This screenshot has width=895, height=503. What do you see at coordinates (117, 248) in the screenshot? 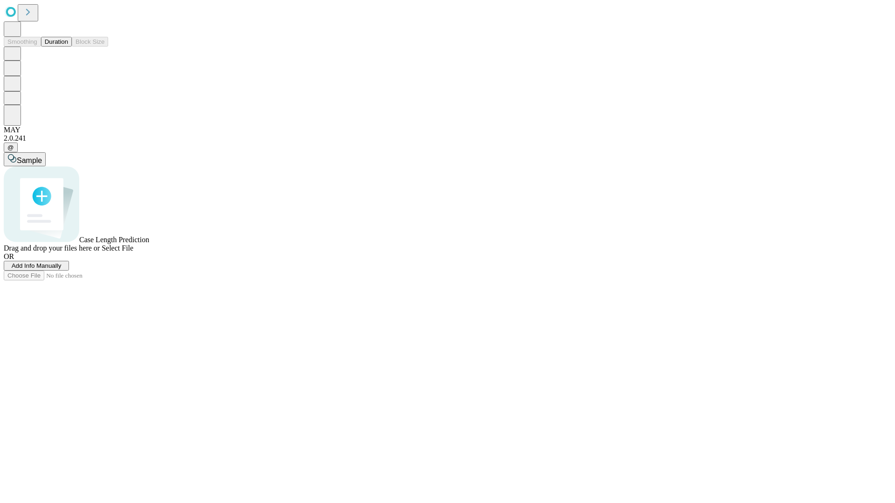
I see `span: Select File` at bounding box center [117, 248].